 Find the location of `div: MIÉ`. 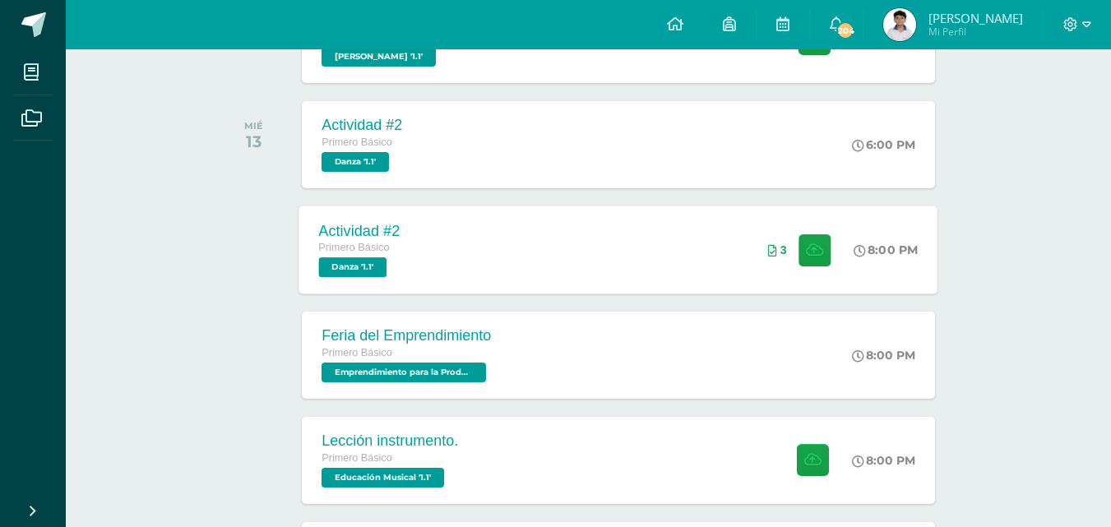

div: MIÉ is located at coordinates (253, 126).